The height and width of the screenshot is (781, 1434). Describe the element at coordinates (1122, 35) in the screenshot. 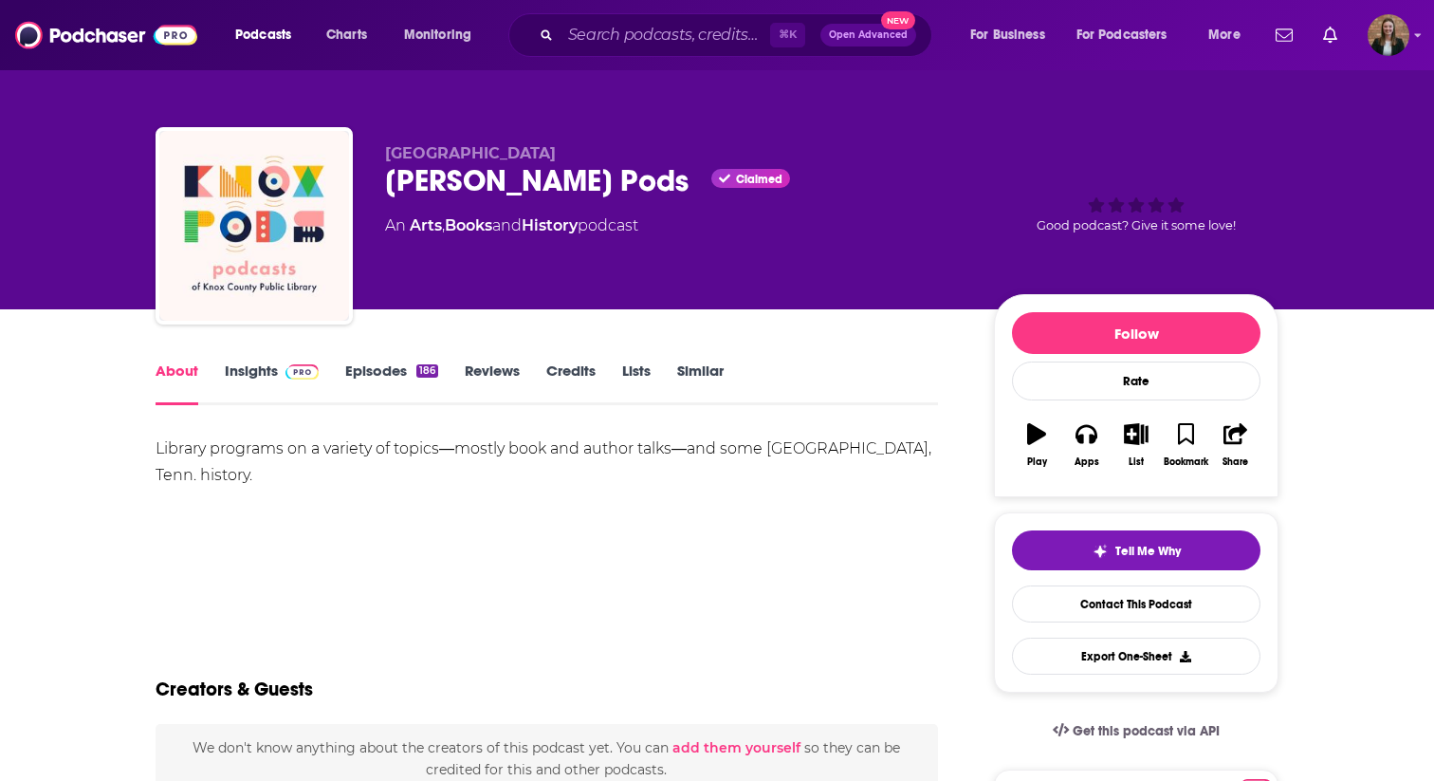

I see `span: For Podcasters` at that location.